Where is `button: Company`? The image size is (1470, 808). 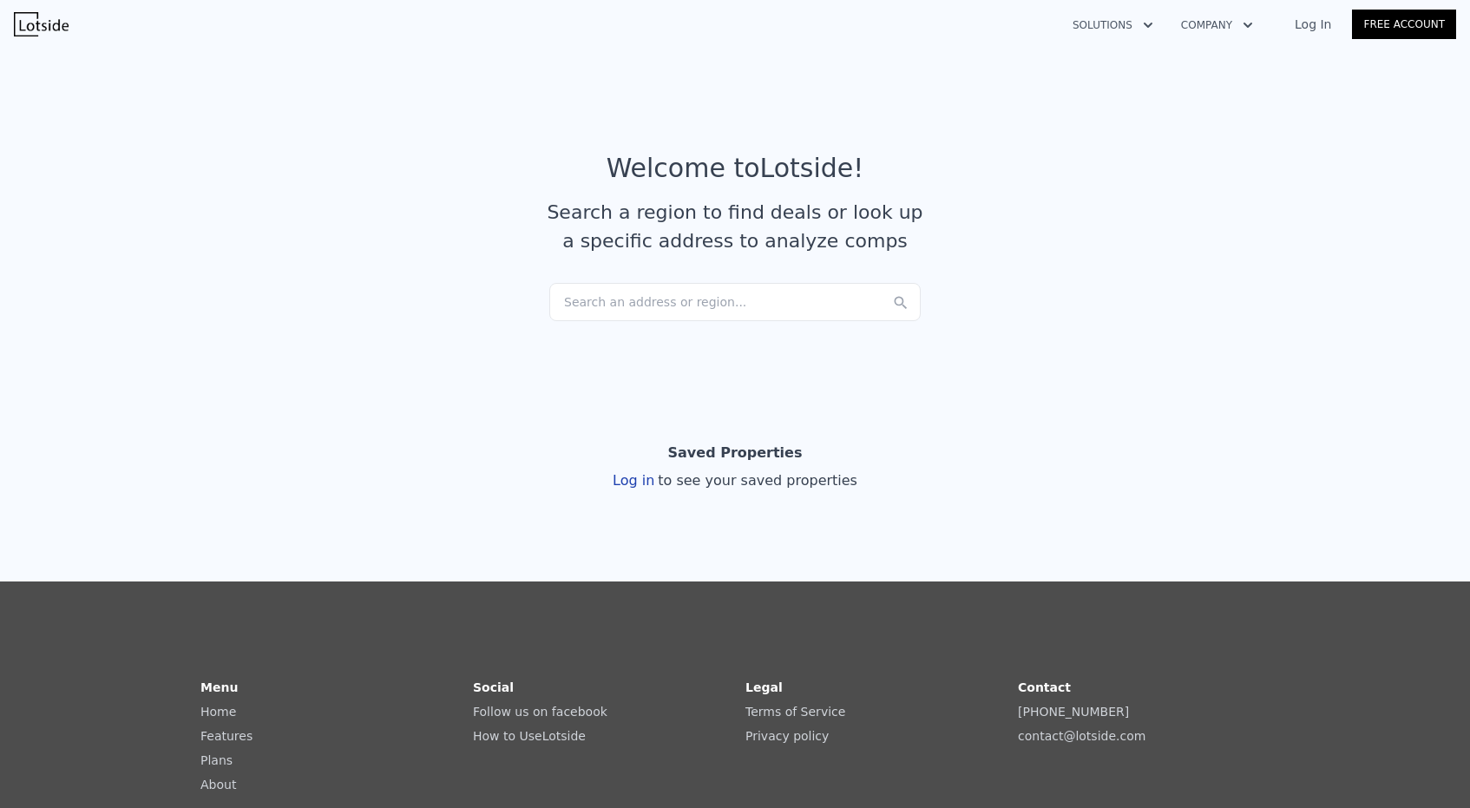
button: Company is located at coordinates (1217, 25).